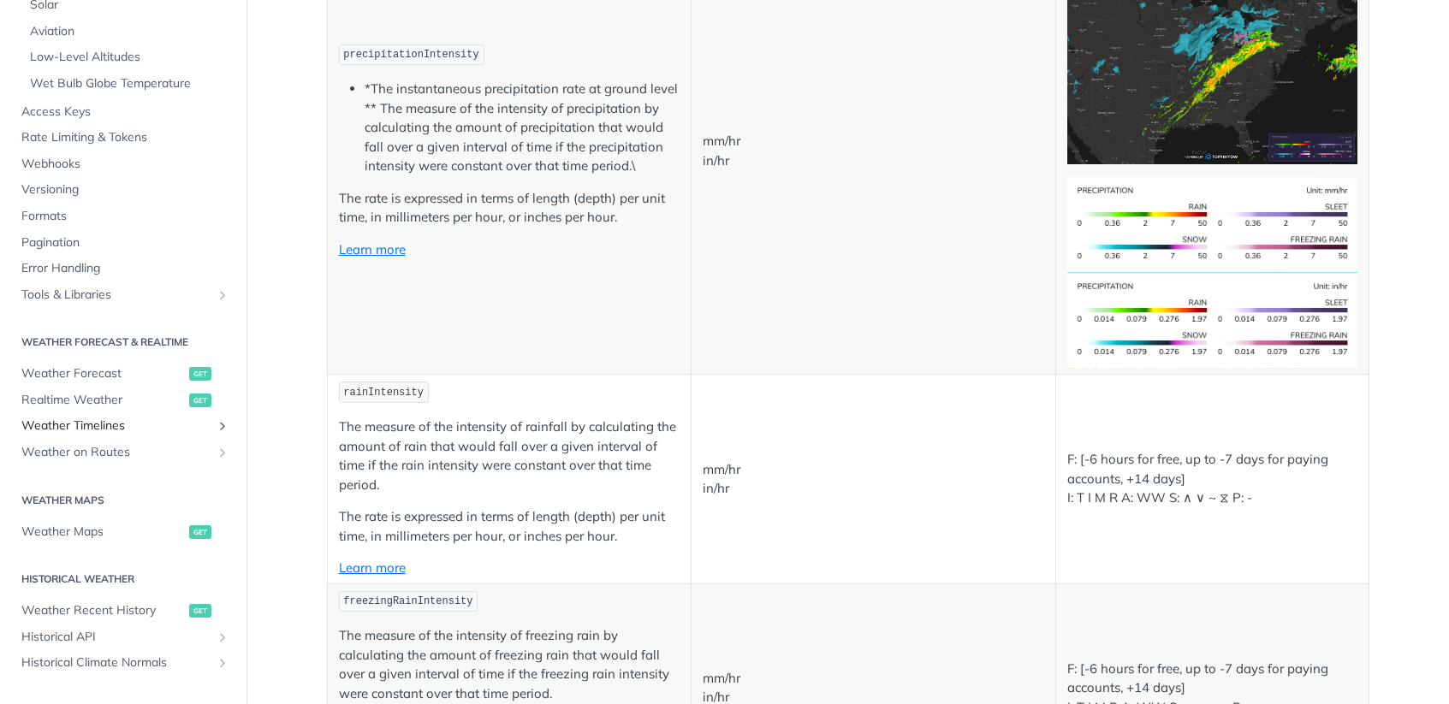  What do you see at coordinates (509, 456) in the screenshot?
I see `p: The measure of the intensity of rainfall by calculating the amount of rain that would fall over a...` at bounding box center [509, 456].